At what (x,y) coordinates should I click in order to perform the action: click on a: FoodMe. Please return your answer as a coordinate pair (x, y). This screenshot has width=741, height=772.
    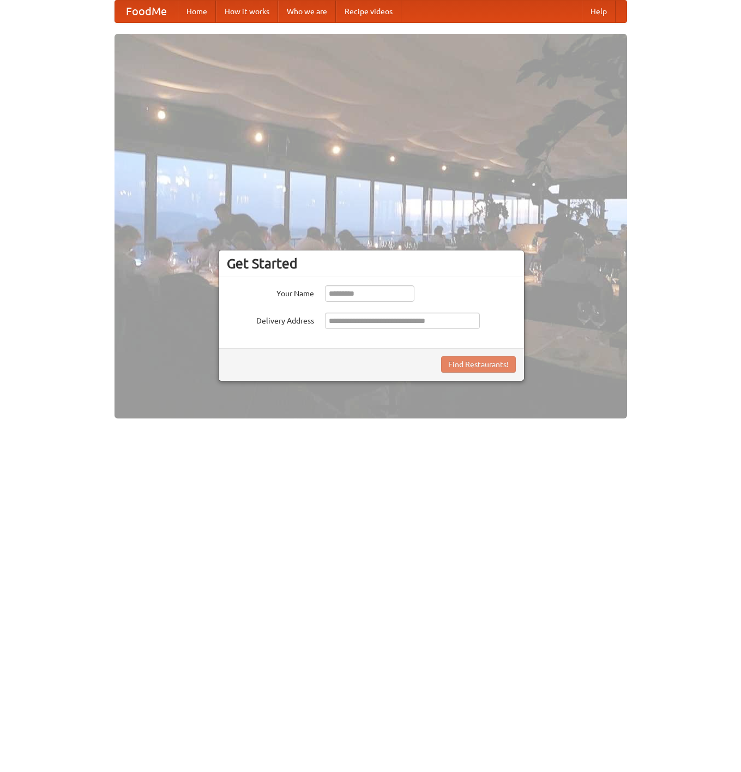
    Looking at the image, I should click on (146, 11).